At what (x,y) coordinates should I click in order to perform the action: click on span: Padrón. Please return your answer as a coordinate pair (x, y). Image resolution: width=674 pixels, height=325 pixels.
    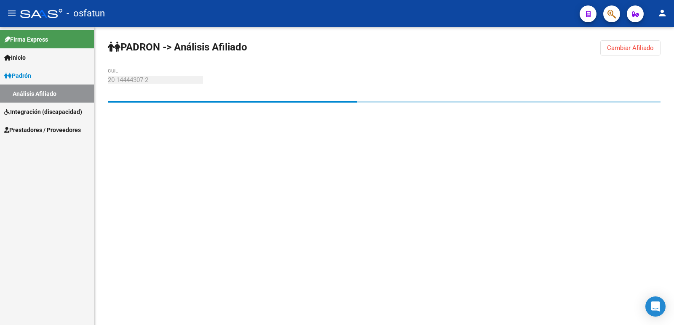
    Looking at the image, I should click on (18, 76).